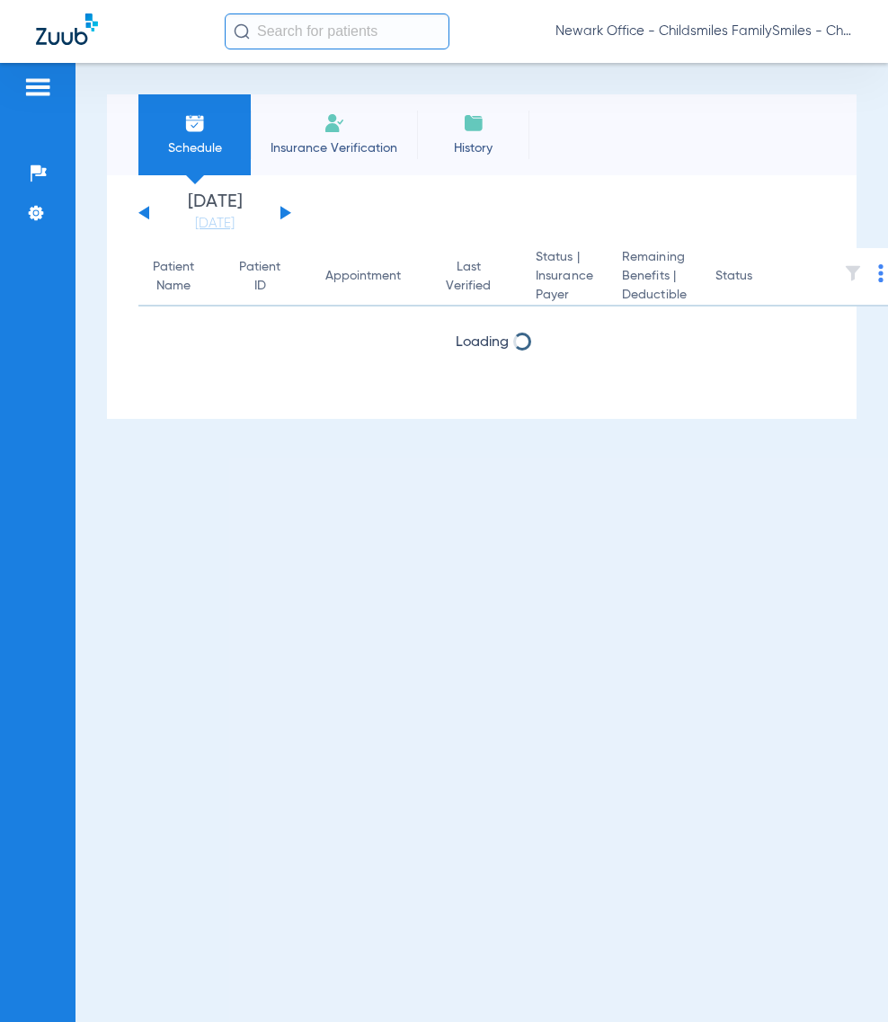 The image size is (888, 1022). What do you see at coordinates (761, 277) in the screenshot?
I see `th: Status` at bounding box center [761, 277].